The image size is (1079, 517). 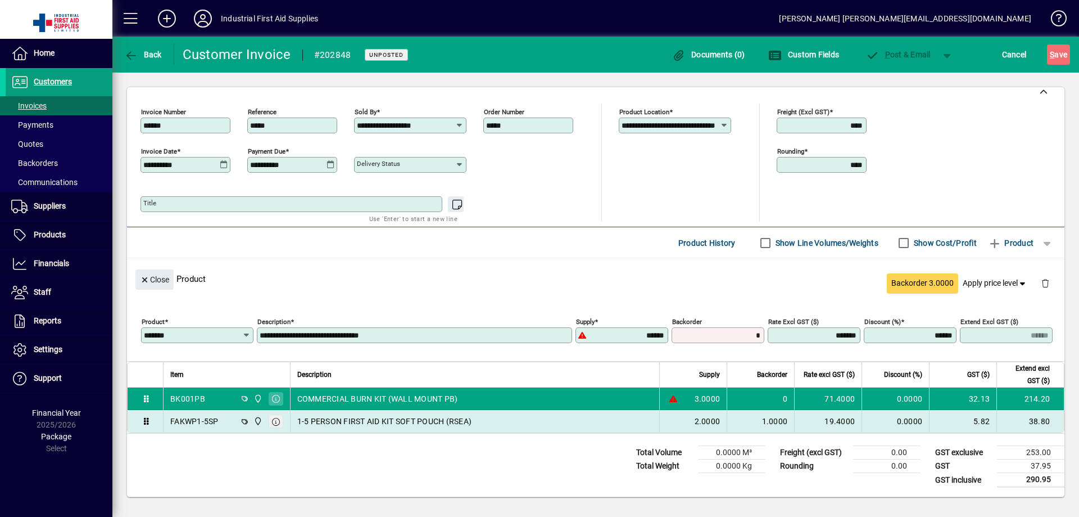 What do you see at coordinates (153, 322) in the screenshot?
I see `mat-label: Product` at bounding box center [153, 322].